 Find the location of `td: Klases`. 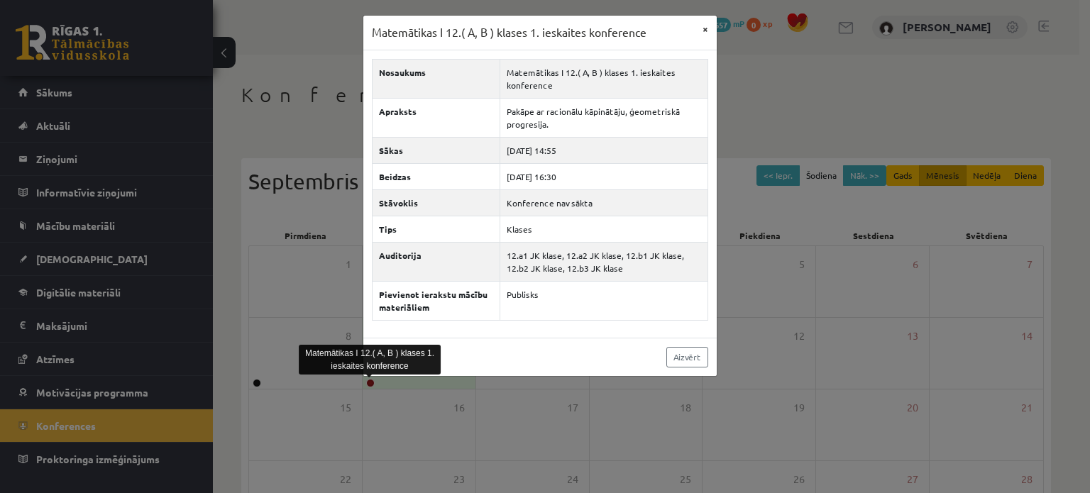

td: Klases is located at coordinates (604, 229).